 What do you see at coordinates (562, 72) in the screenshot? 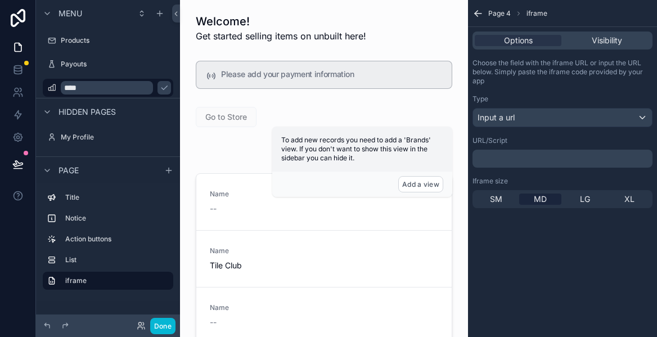
I see `p: Choose the field with the iframe URL or input the URL below. Simply paste the iframe code provide...` at bounding box center [562, 72].